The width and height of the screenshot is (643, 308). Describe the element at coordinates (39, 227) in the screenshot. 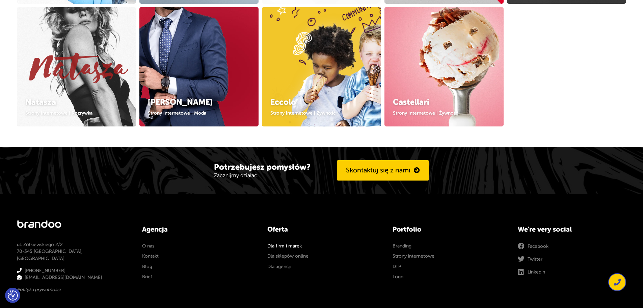

I see `a: brandoo` at that location.